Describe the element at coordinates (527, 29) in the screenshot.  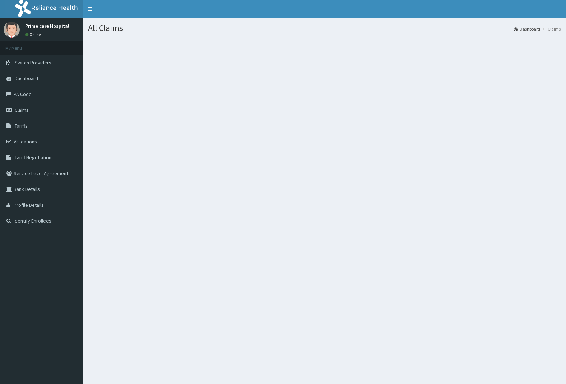
I see `a: Dashboard` at that location.